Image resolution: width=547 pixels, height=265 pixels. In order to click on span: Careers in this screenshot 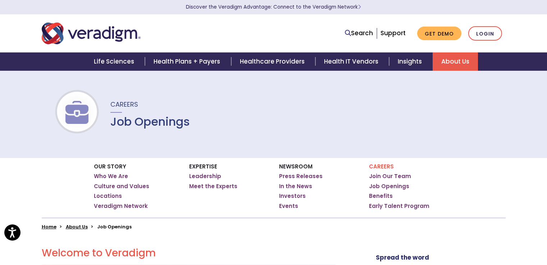, I will do `click(124, 104)`.